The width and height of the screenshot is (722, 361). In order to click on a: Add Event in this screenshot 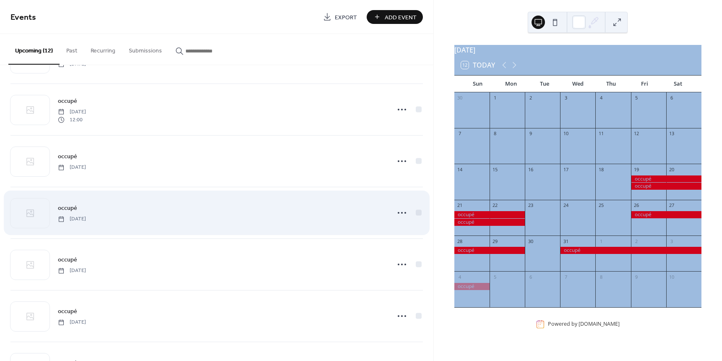, I will do `click(395, 17)`.